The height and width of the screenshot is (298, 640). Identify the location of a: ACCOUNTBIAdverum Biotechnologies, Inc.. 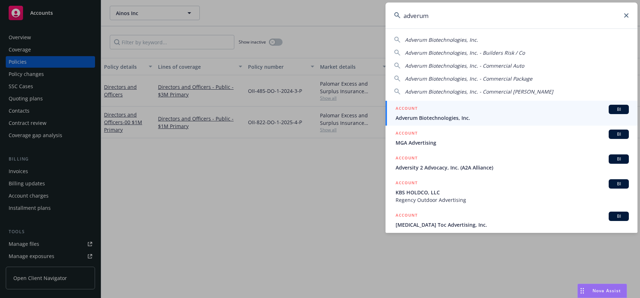
(511, 113).